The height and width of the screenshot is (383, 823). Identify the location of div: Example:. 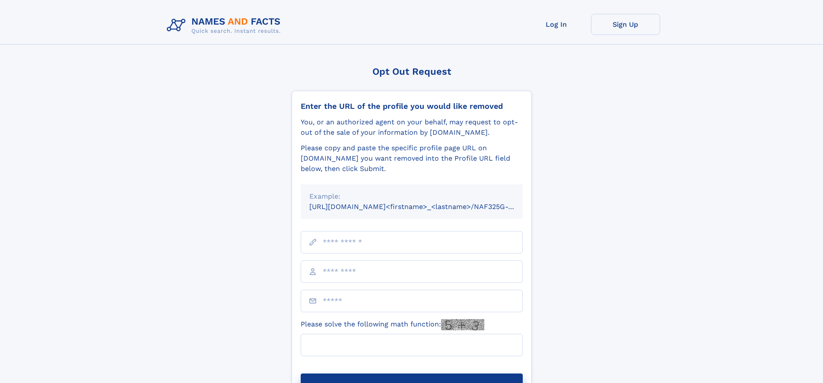
(412, 197).